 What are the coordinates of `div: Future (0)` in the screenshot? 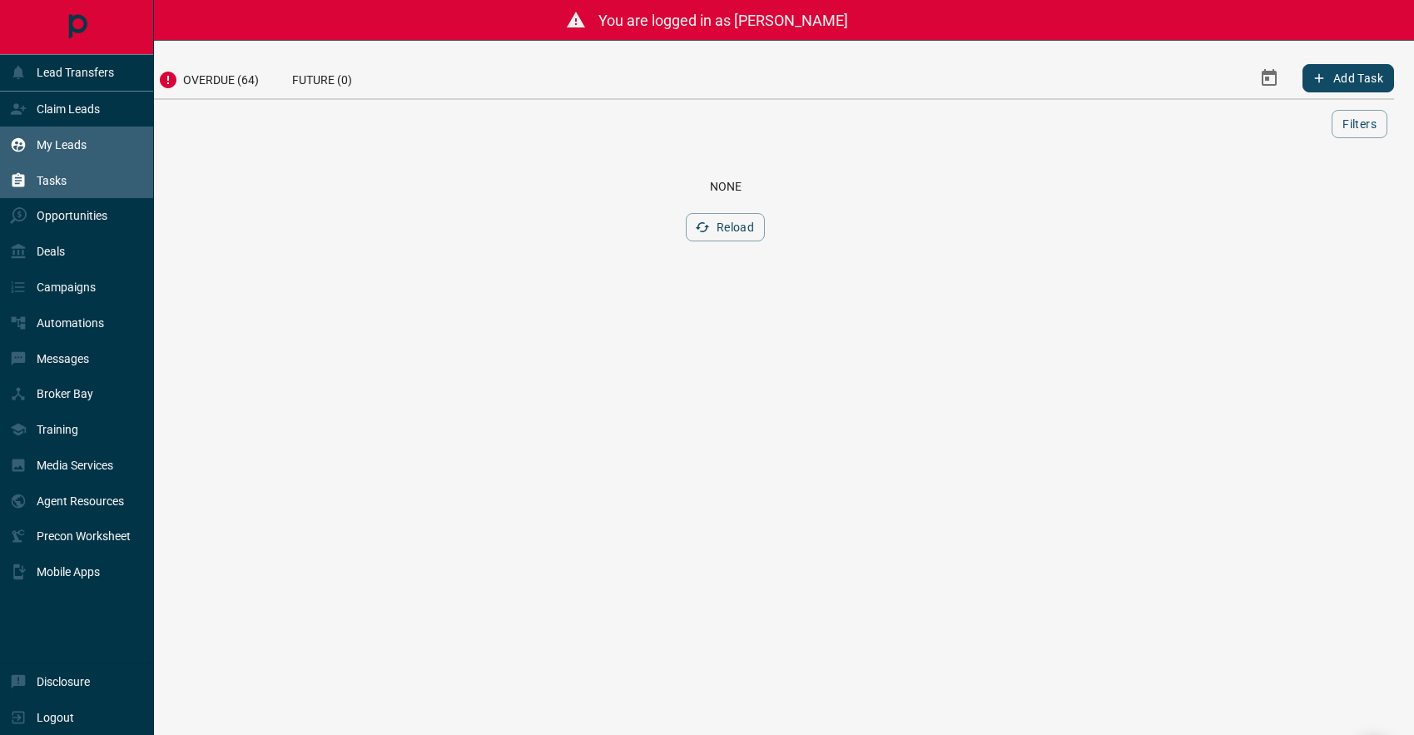 It's located at (322, 77).